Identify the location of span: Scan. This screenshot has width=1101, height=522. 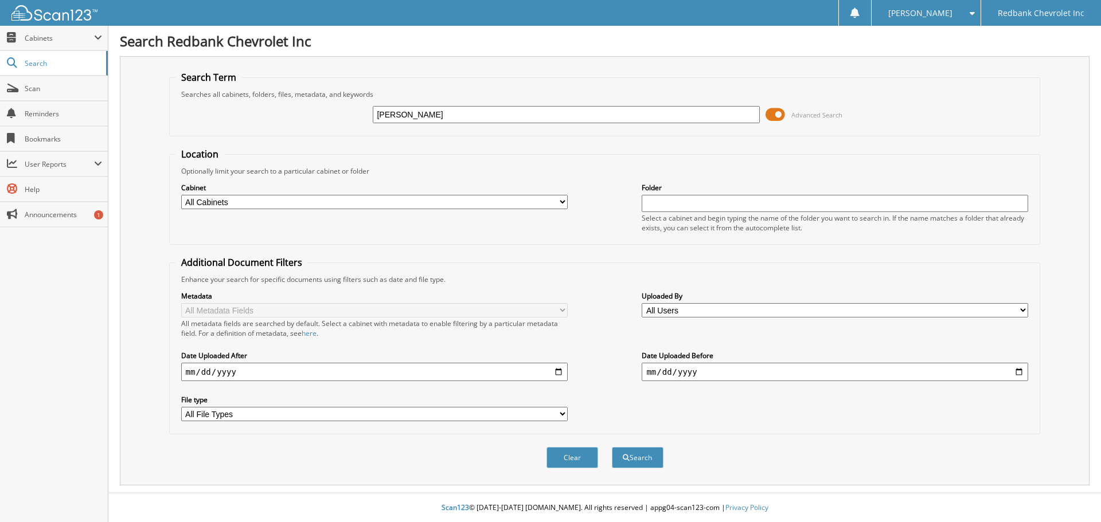
(63, 88).